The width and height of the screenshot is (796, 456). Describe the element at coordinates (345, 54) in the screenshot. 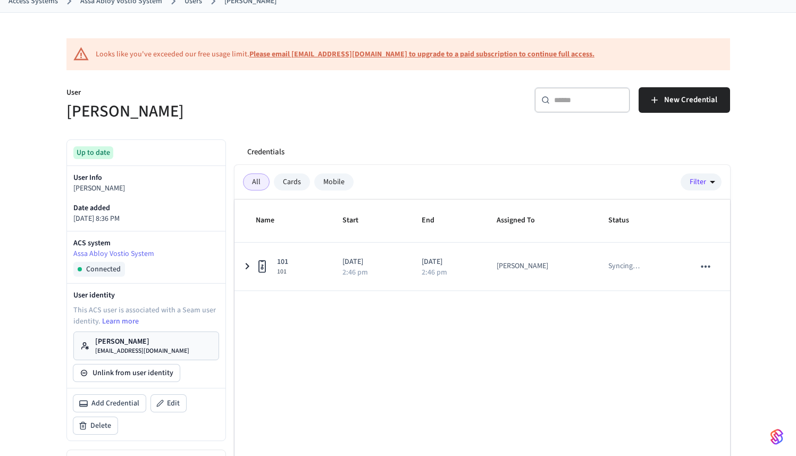

I see `div: Looks like you've exceeded our free usage limit.` at that location.